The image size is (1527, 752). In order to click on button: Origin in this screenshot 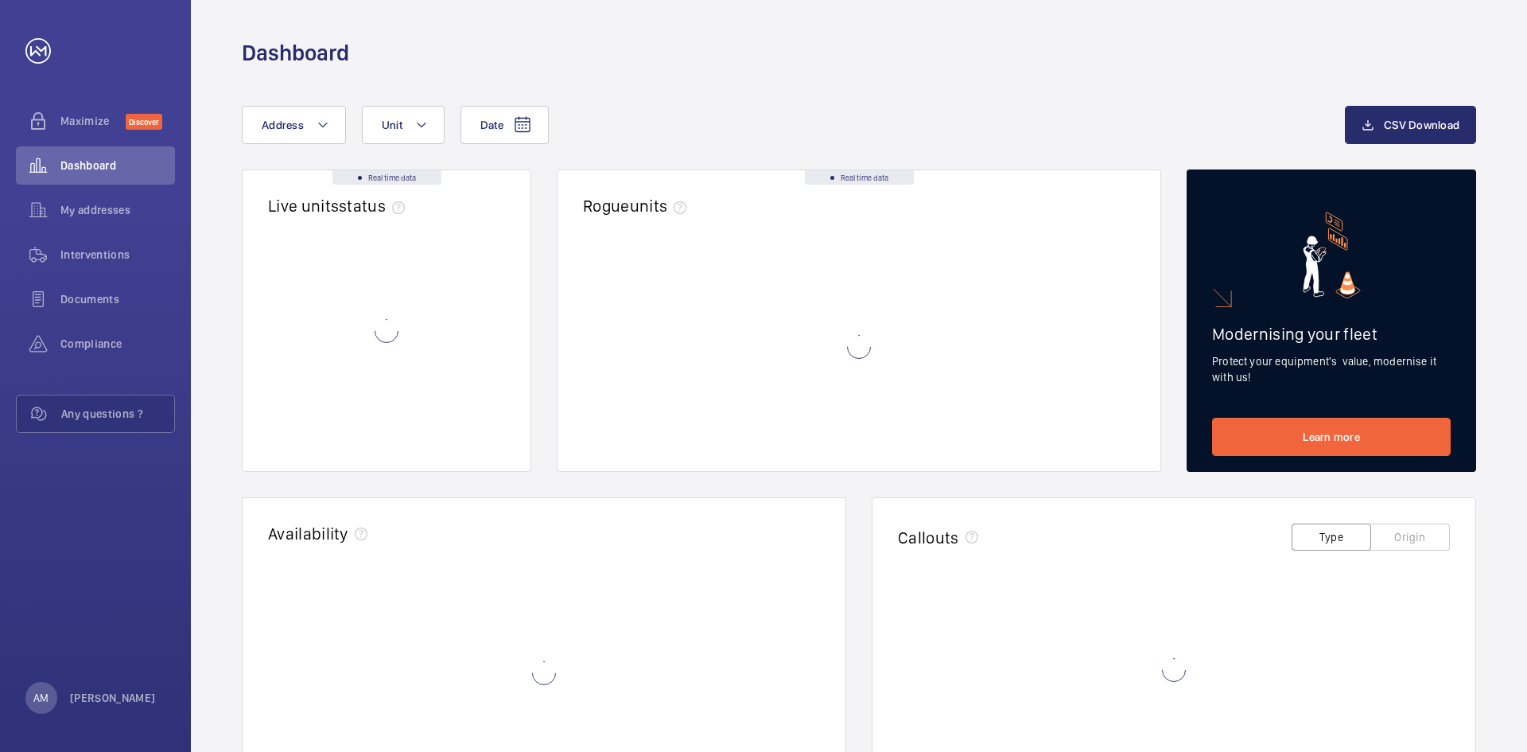, I will do `click(1410, 537)`.